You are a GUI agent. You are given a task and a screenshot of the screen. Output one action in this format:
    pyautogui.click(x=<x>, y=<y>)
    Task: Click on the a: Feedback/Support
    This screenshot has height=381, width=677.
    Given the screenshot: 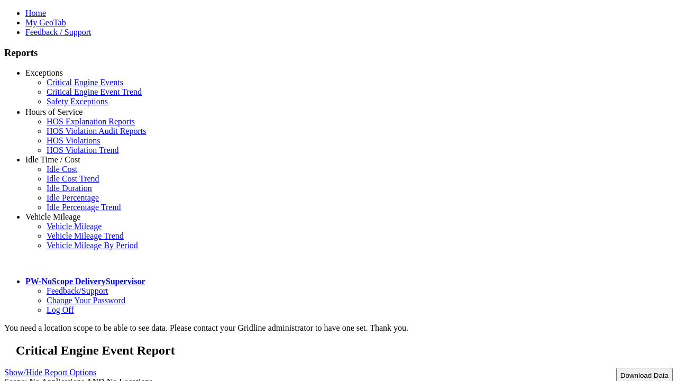 What is the action you would take?
    pyautogui.click(x=77, y=290)
    